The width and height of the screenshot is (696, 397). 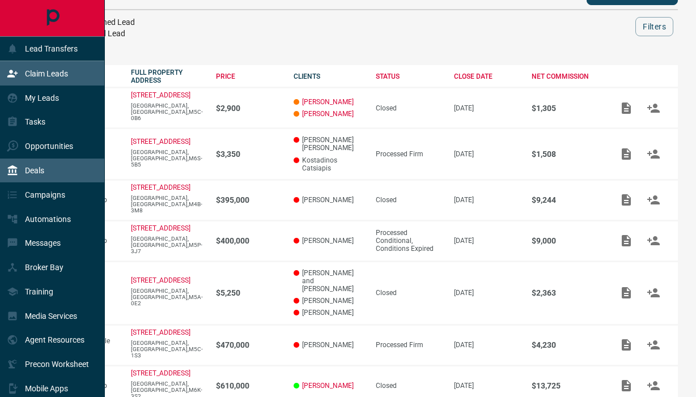 I want to click on p: $2,900, so click(x=249, y=108).